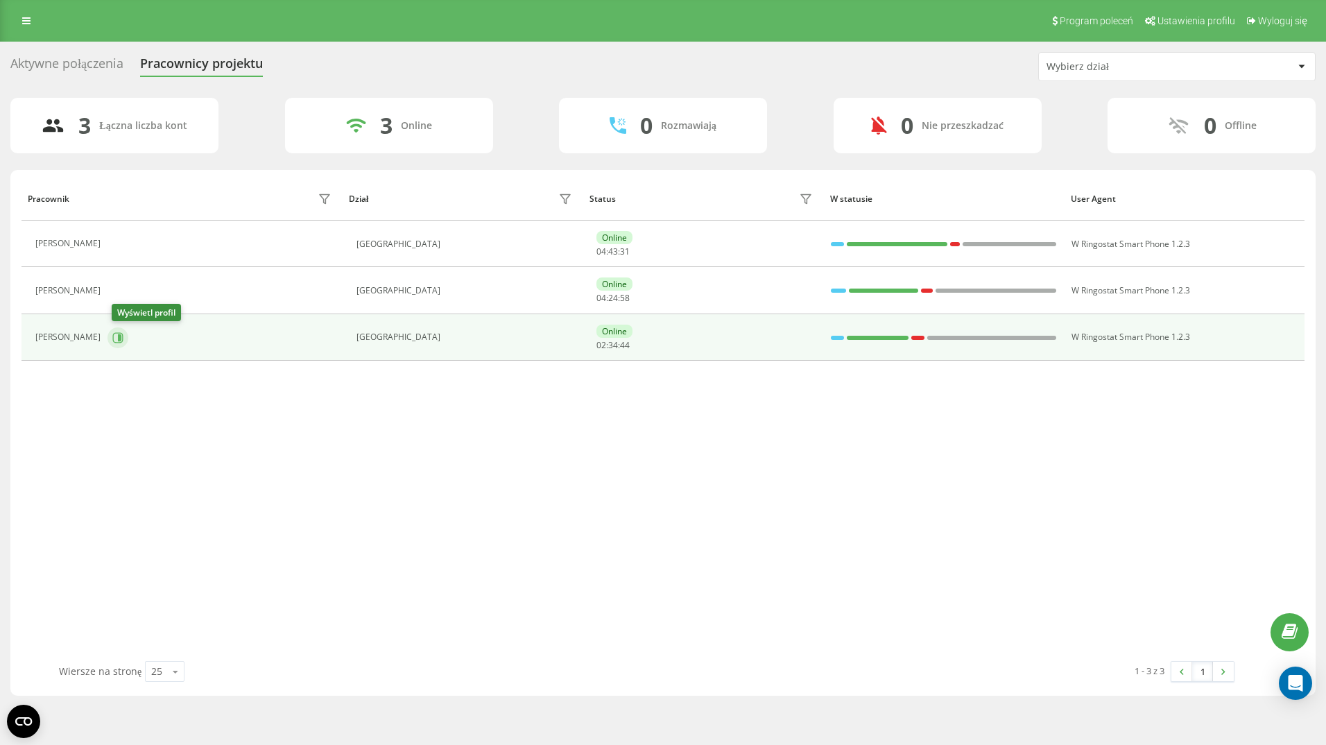  I want to click on span: Wyloguj się, so click(1282, 21).